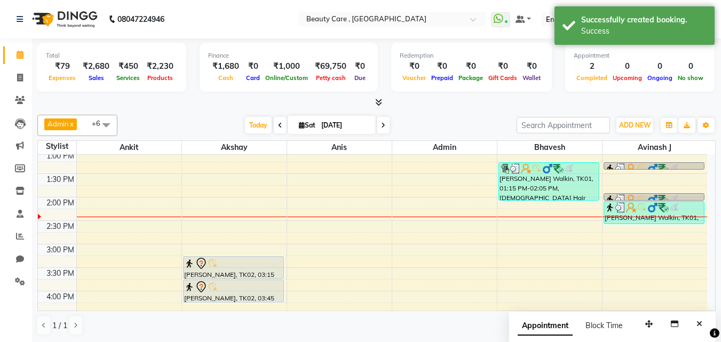 This screenshot has height=342, width=721. Describe the element at coordinates (129, 147) in the screenshot. I see `span: Ankit` at that location.